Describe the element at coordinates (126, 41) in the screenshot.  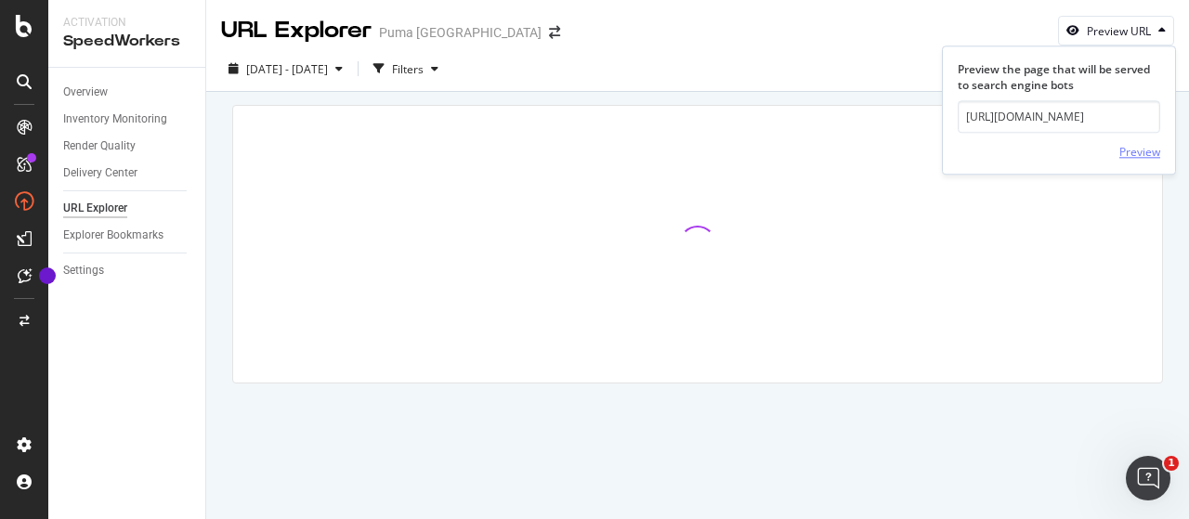
I see `div: SpeedWorkers` at that location.